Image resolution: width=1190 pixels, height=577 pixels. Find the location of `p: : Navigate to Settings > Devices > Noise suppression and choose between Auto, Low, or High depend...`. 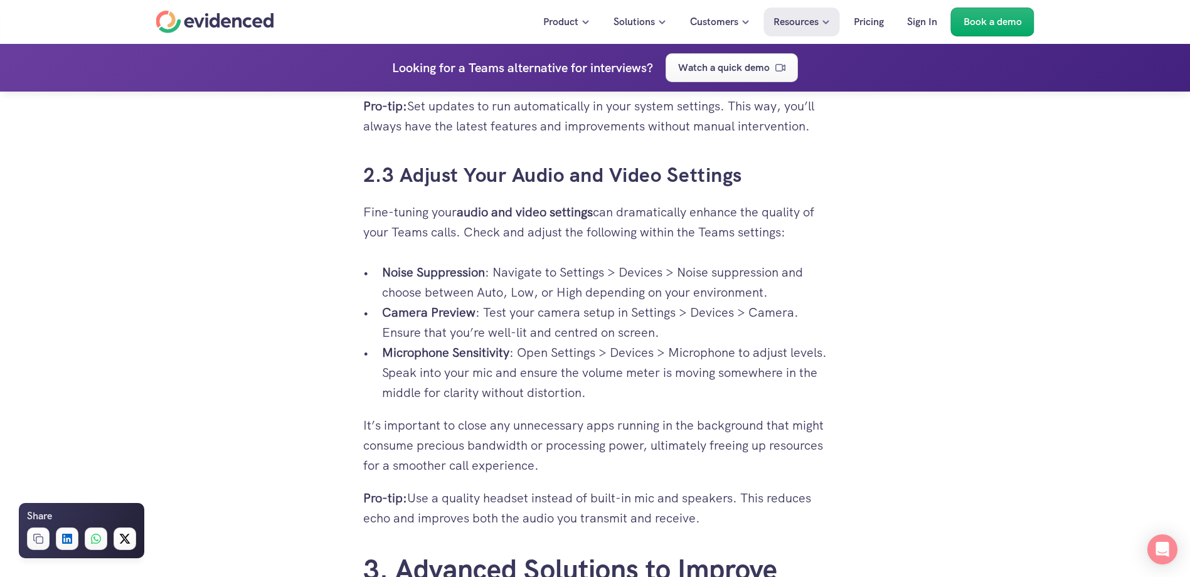

p: : Navigate to Settings > Devices > Noise suppression and choose between Auto, Low, or High depend... is located at coordinates (605, 282).